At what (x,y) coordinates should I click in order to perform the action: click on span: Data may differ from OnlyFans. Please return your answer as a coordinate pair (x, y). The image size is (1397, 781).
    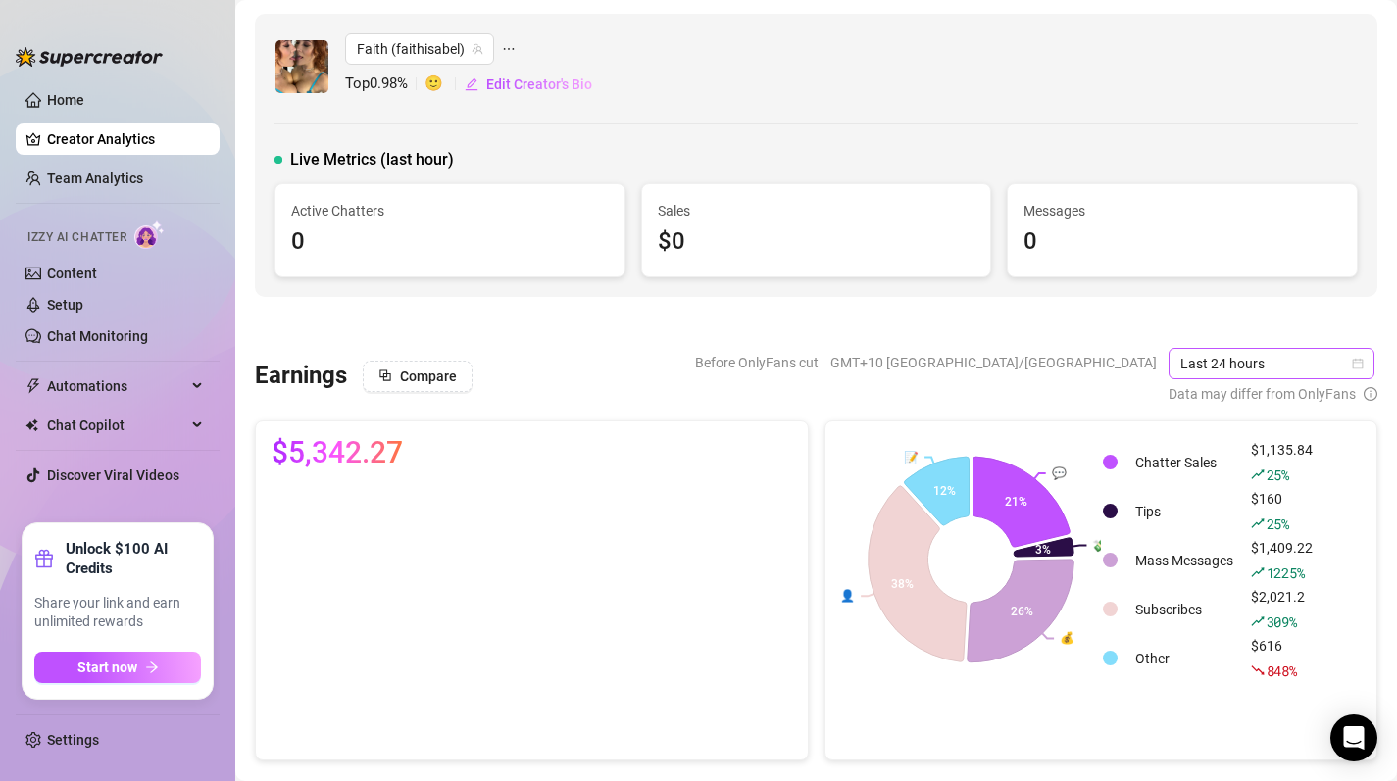
    Looking at the image, I should click on (1262, 394).